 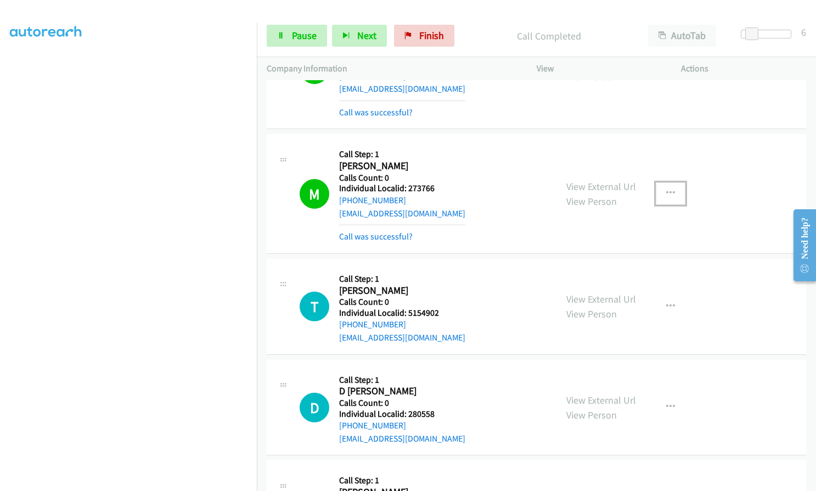 I want to click on h5: Individual Localid: 280558, so click(x=402, y=414).